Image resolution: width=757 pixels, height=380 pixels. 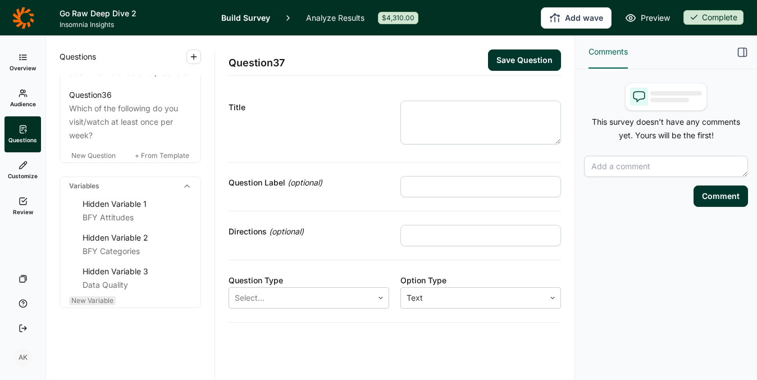 What do you see at coordinates (608, 52) in the screenshot?
I see `button: Comments` at bounding box center [608, 52].